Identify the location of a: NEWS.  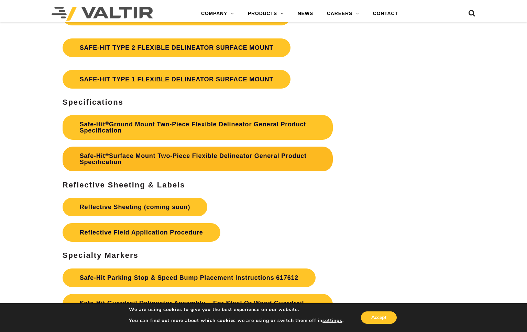
(305, 14).